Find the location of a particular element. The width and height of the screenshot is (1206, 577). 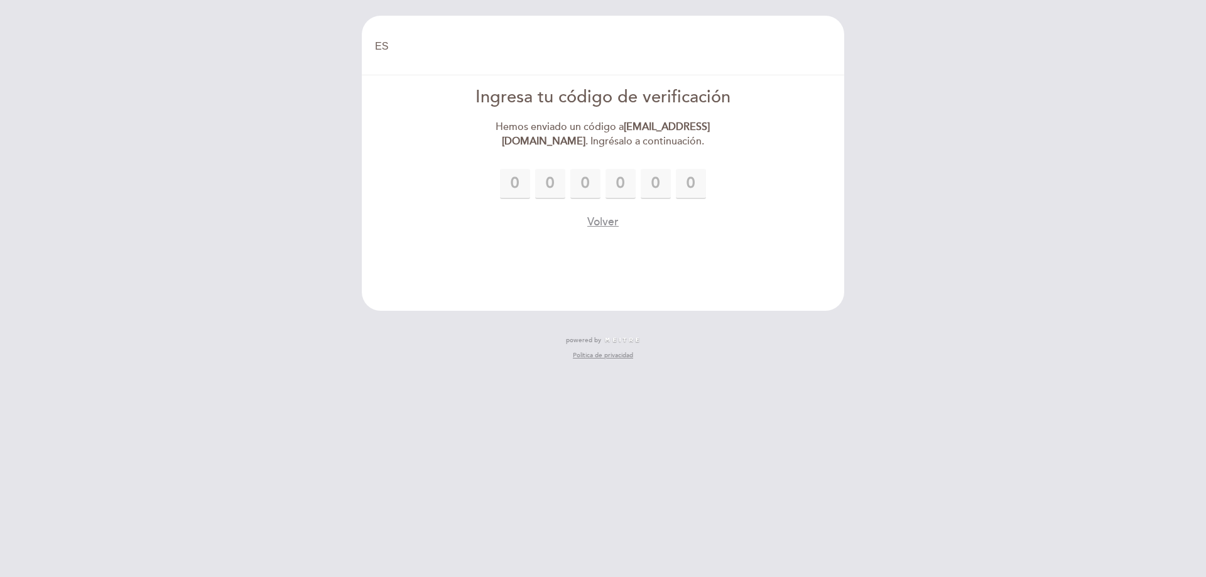

a: powered by is located at coordinates (603, 340).